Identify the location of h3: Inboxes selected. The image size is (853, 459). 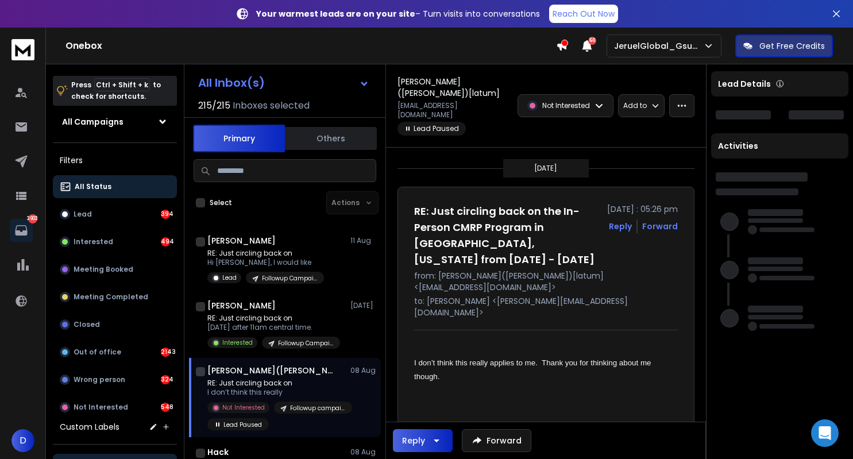
(271, 106).